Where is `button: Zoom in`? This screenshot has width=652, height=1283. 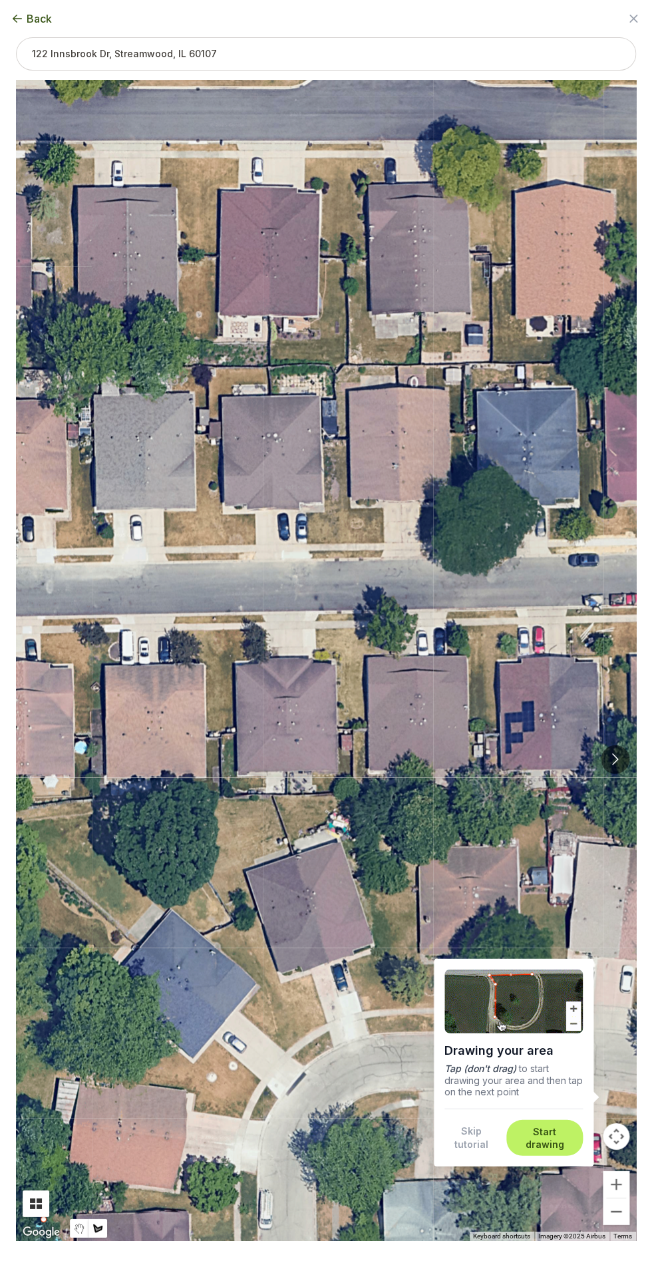 button: Zoom in is located at coordinates (616, 1184).